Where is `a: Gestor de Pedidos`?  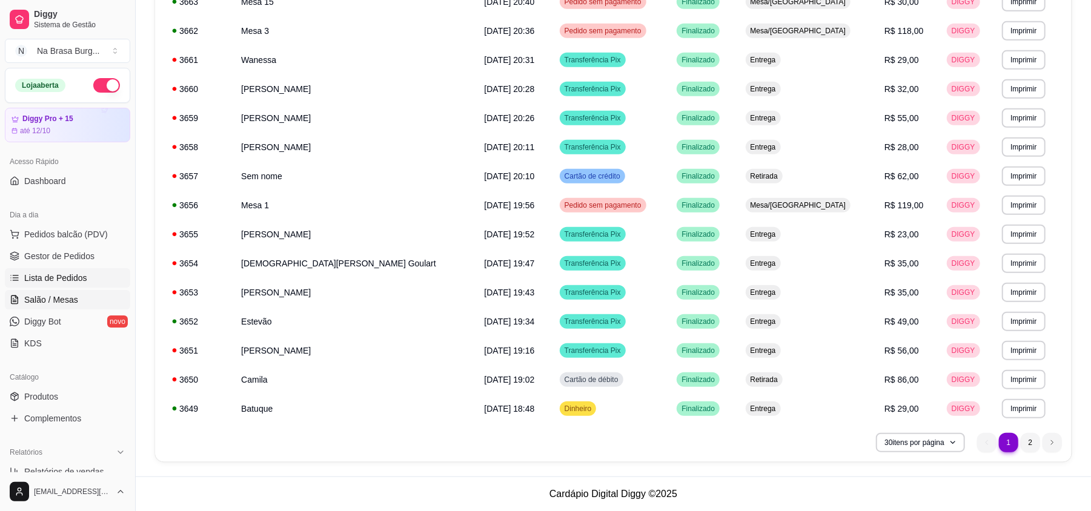 a: Gestor de Pedidos is located at coordinates (67, 256).